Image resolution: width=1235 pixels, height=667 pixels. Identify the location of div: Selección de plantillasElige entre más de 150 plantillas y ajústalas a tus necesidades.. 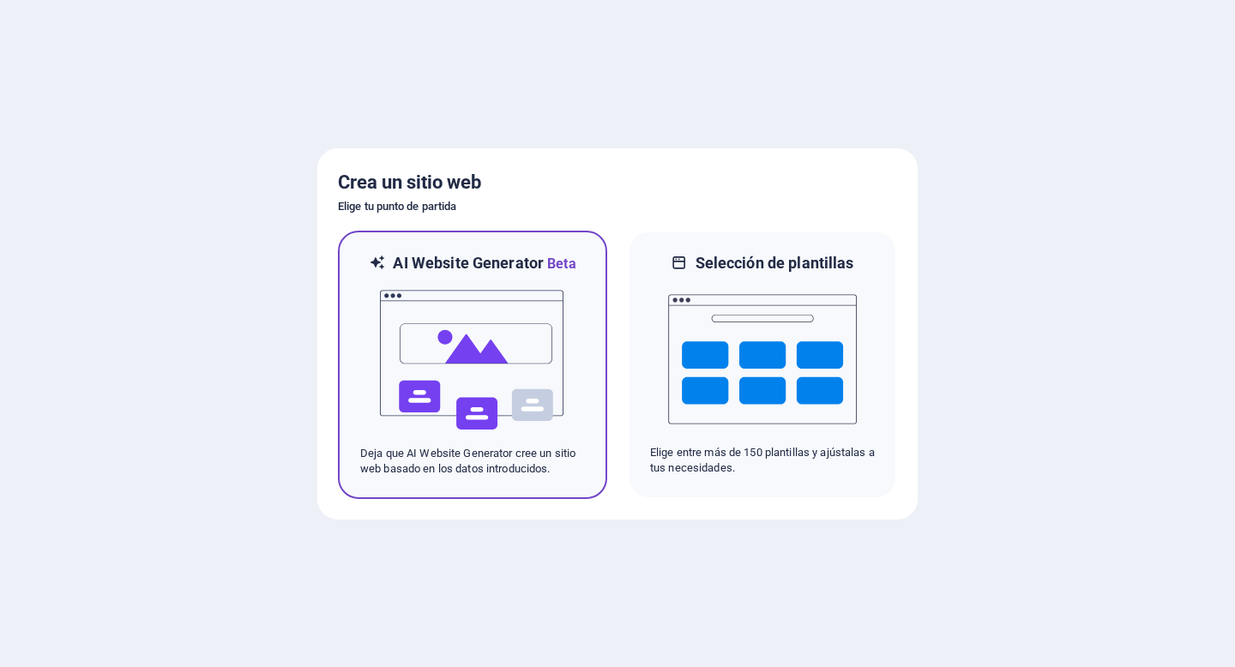
(763, 365).